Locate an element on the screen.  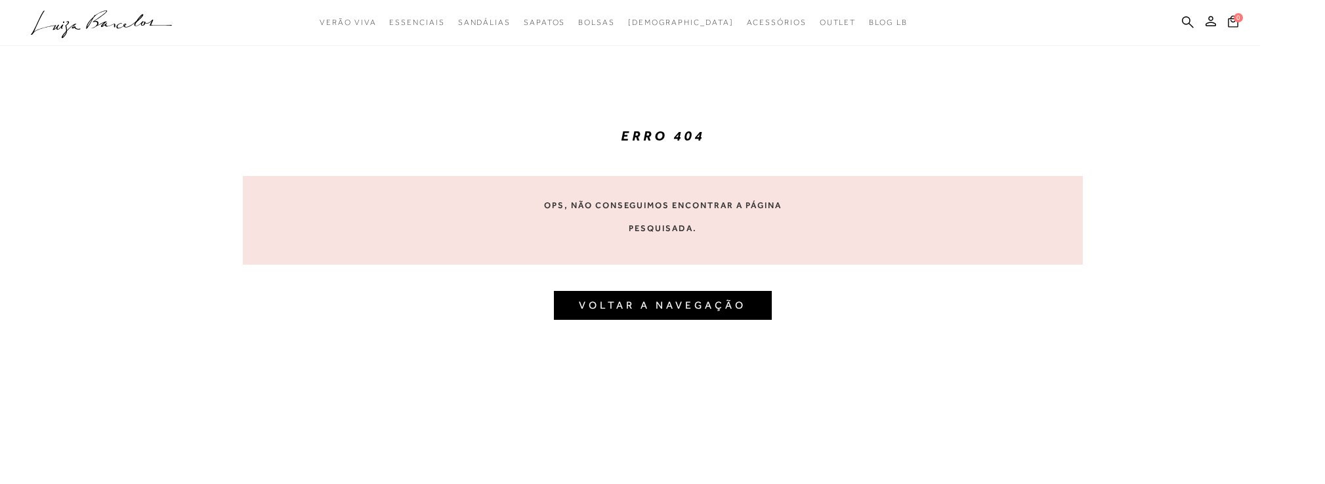
button: VOLTAR A NAVEGAÇÃO is located at coordinates (663, 305).